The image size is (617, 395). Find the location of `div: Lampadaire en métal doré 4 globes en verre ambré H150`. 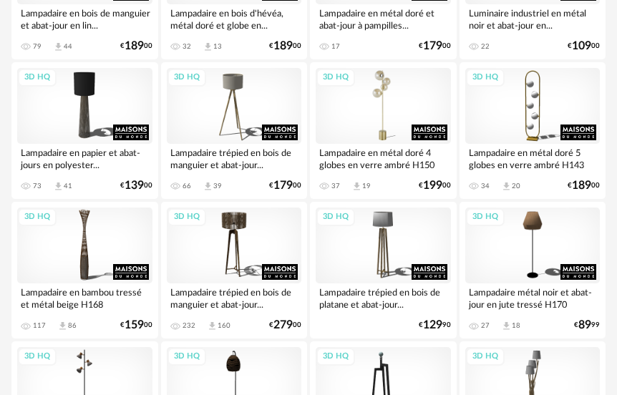

div: Lampadaire en métal doré 4 globes en verre ambré H150 is located at coordinates (383, 158).